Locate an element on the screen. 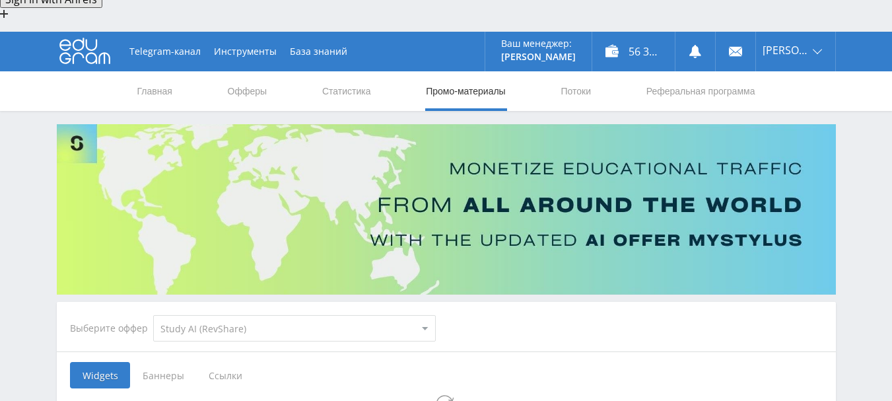 This screenshot has width=892, height=401. div: 56 371,71 ₽ is located at coordinates (633, 51).